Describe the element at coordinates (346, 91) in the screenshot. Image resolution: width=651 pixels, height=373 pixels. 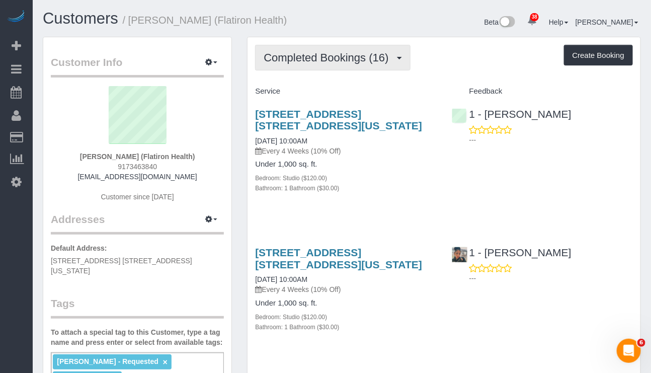
I see `h4: Service` at that location.